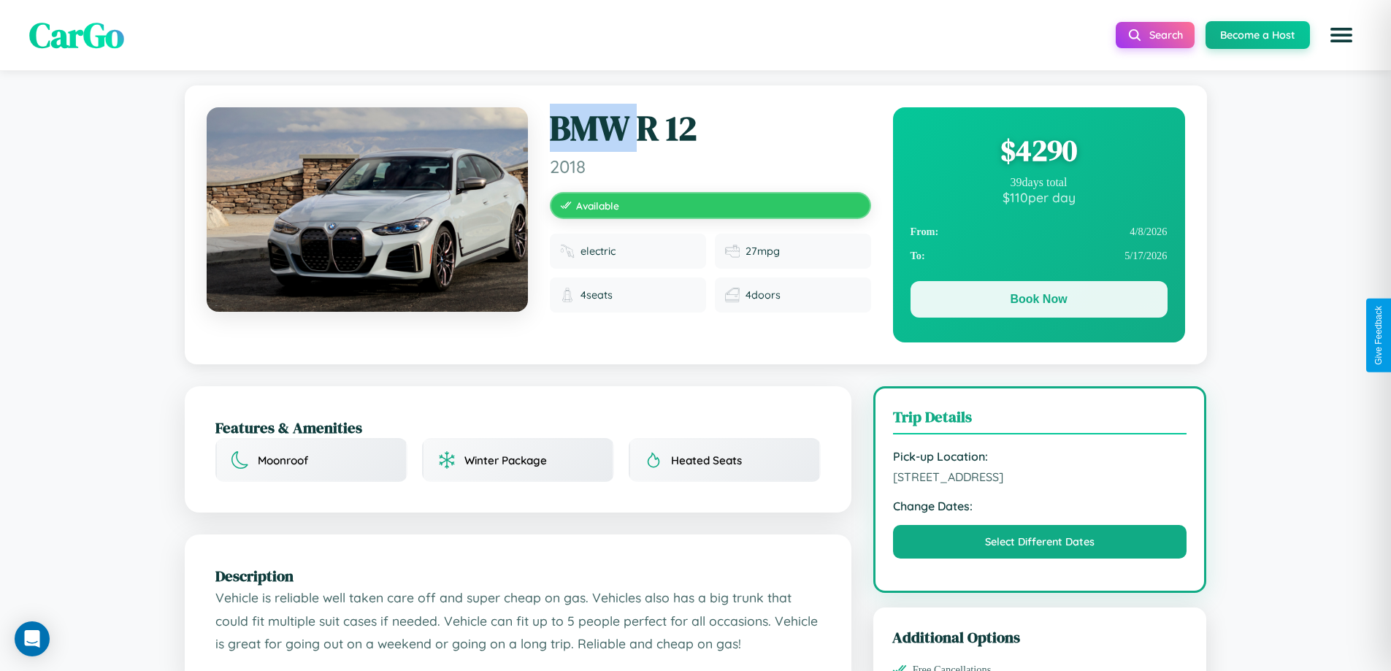  I want to click on img: BMW R 12 2018, so click(367, 210).